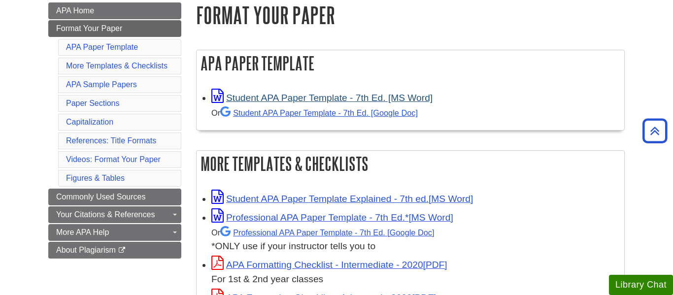  Describe the element at coordinates (115, 131) in the screenshot. I see `div: Guide Page Menu` at that location.